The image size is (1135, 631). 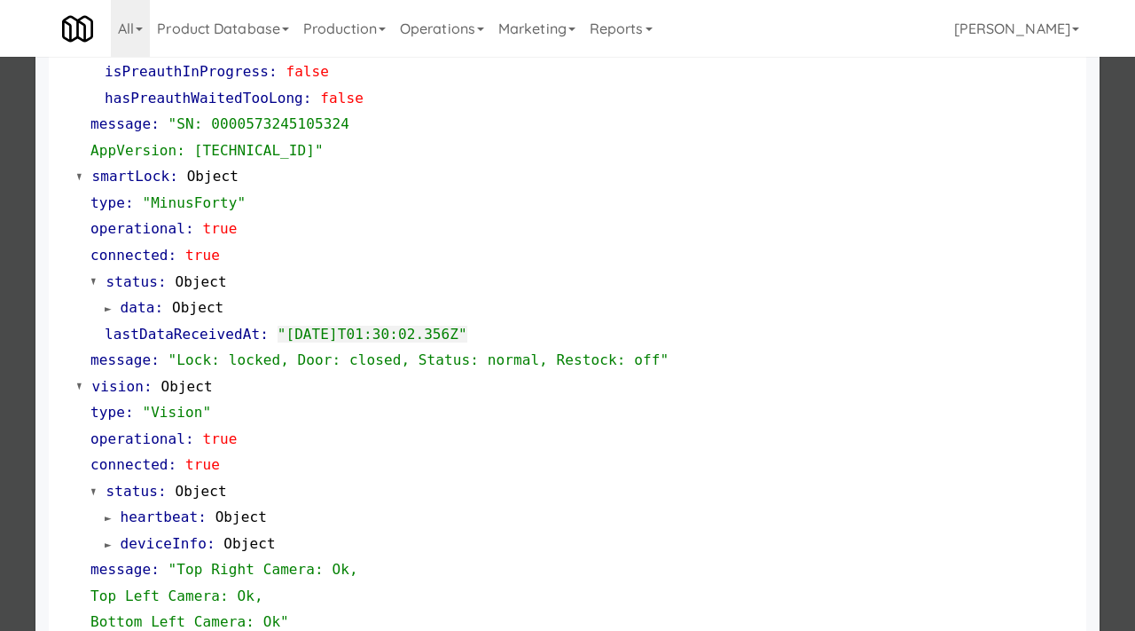 What do you see at coordinates (204, 98) in the screenshot?
I see `span: hasPreauthWaitedTooLong` at bounding box center [204, 98].